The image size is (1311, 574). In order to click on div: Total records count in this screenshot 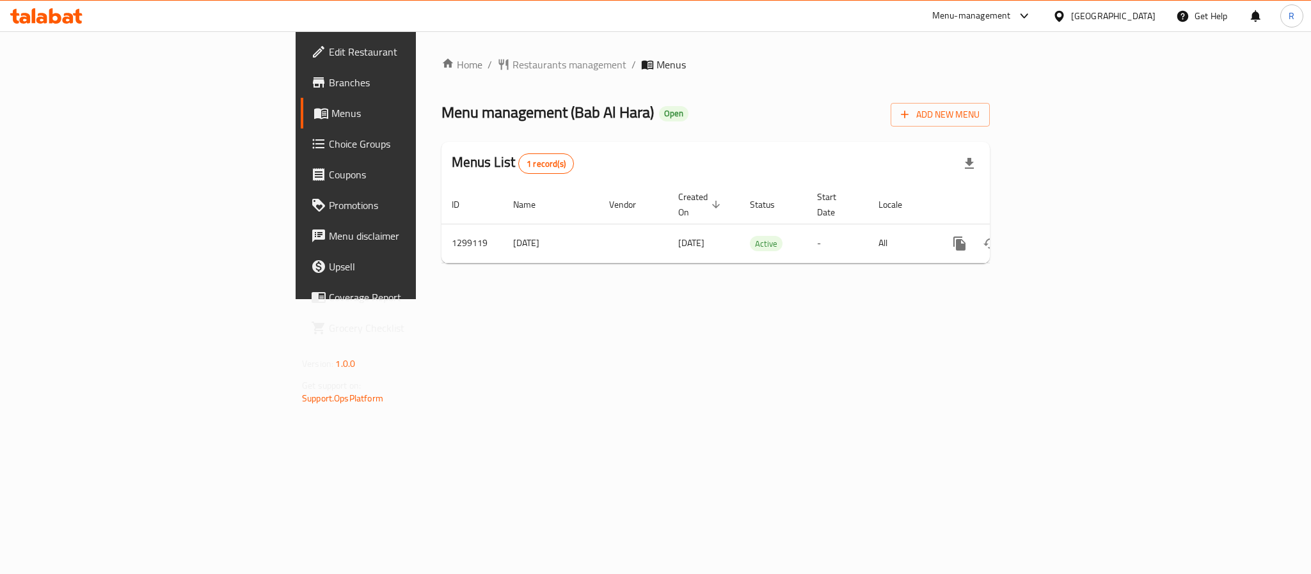, I will do `click(546, 164)`.